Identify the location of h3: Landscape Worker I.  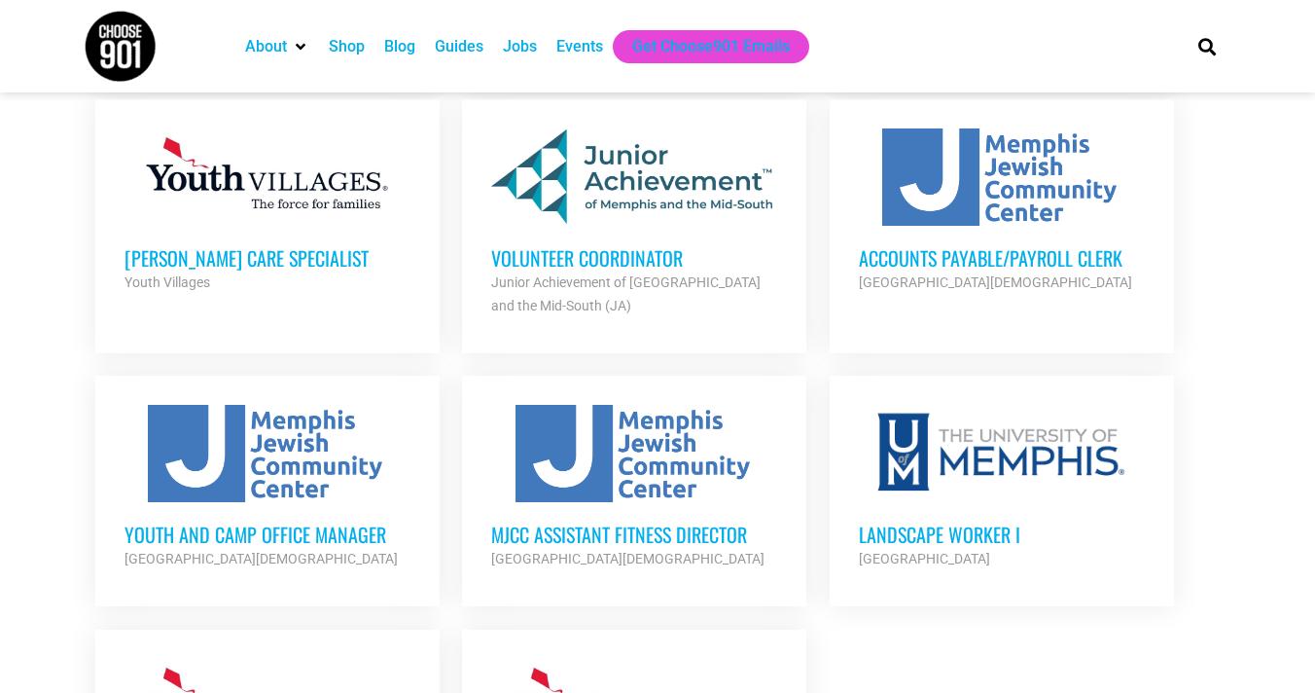
(1002, 534).